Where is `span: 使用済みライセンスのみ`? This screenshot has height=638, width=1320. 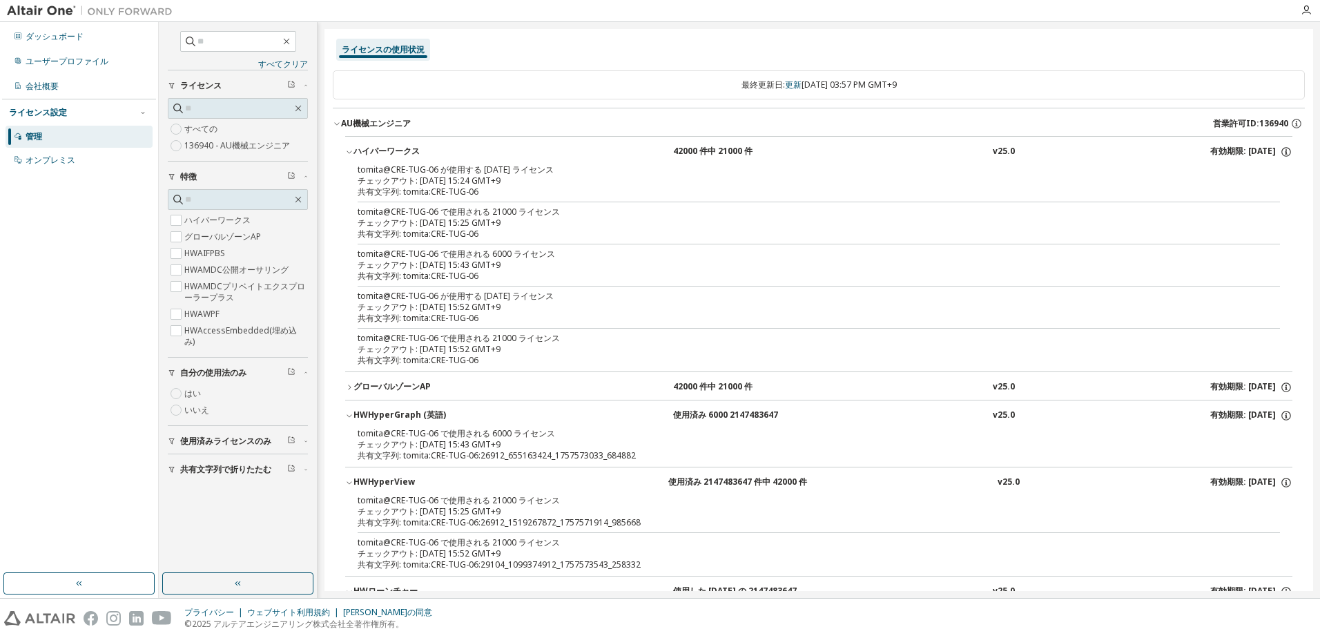 span: 使用済みライセンスのみ is located at coordinates (226, 441).